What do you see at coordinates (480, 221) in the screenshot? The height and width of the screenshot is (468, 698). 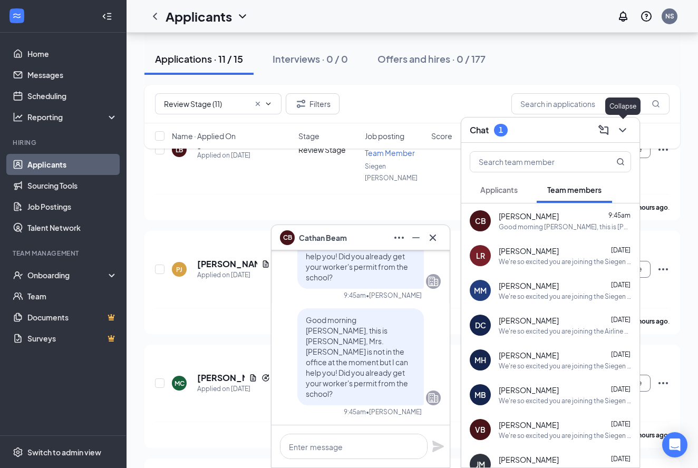 I see `div: CB` at bounding box center [480, 221].